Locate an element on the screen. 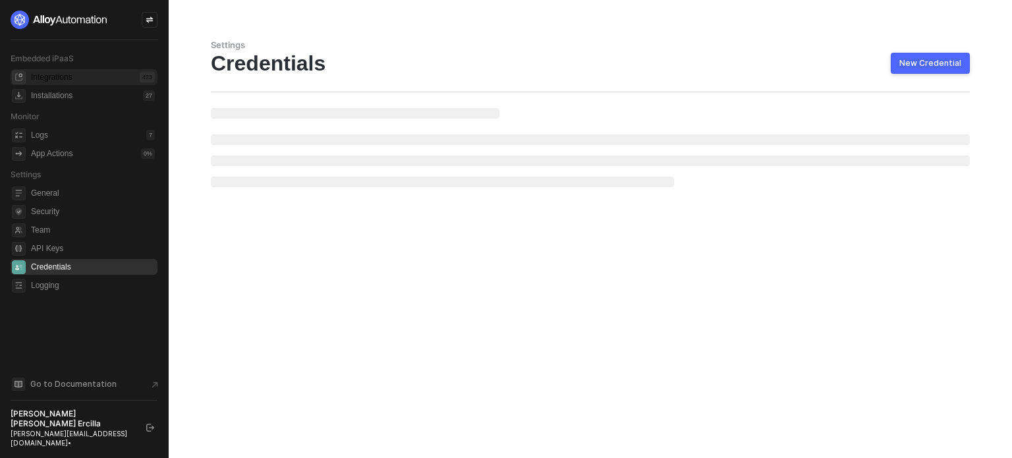 The image size is (1012, 458). span: team is located at coordinates (18, 230).